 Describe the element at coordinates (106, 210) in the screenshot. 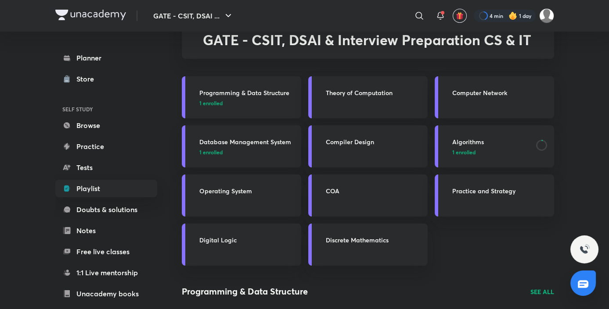

I see `a: Doubts & solutions` at that location.